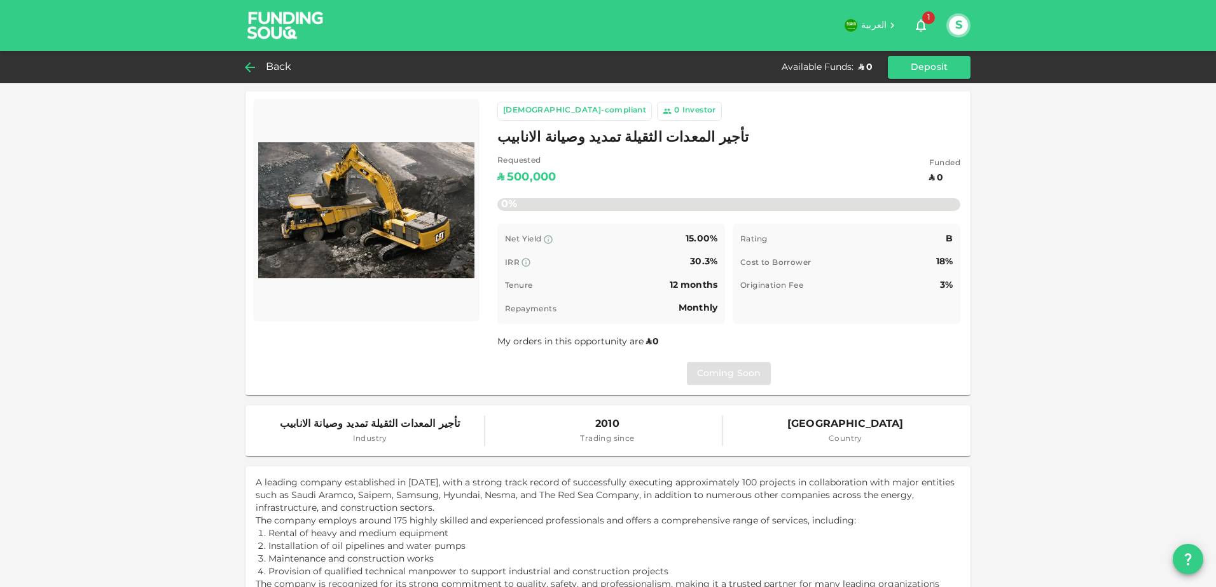 The width and height of the screenshot is (1216, 587). I want to click on button: S, so click(958, 25).